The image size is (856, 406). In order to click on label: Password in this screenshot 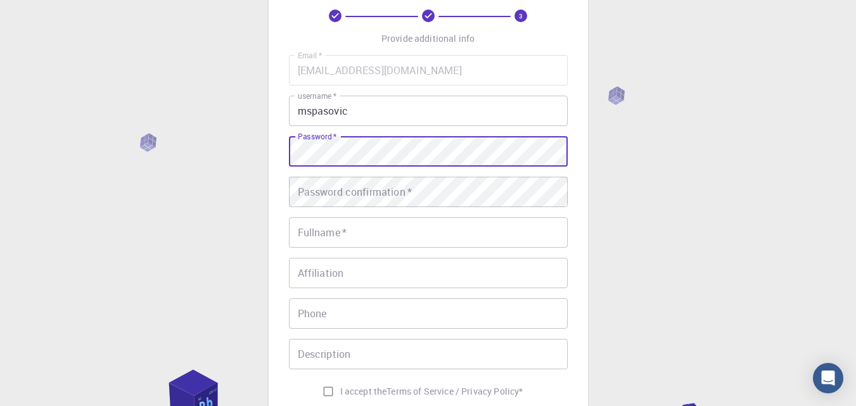, I will do `click(317, 136)`.